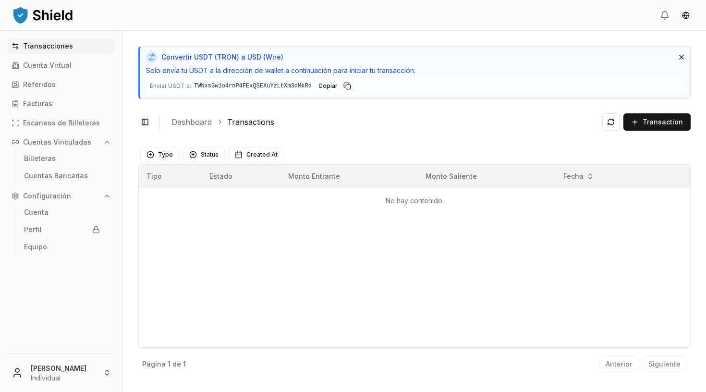  What do you see at coordinates (415, 71) in the screenshot?
I see `p: Solo envía tu USDT a la dirección de wallet a continuación para iniciar tu transacción.` at bounding box center [415, 71].